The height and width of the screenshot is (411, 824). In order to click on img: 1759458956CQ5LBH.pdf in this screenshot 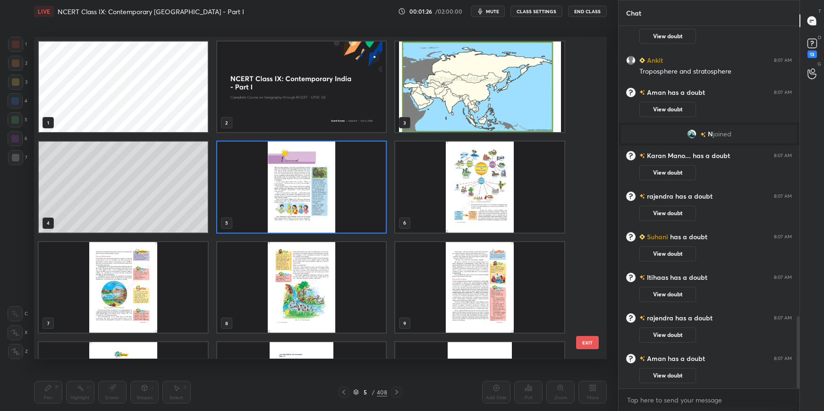, I will do `click(480, 87)`.